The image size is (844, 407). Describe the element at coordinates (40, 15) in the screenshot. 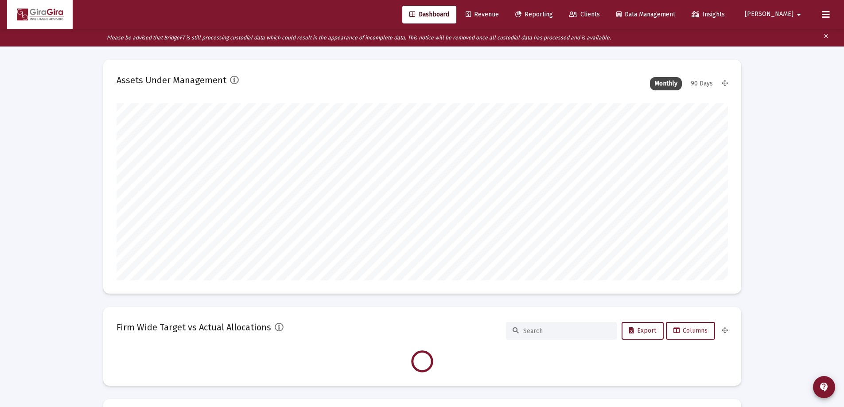

I see `img: Dashboard` at that location.